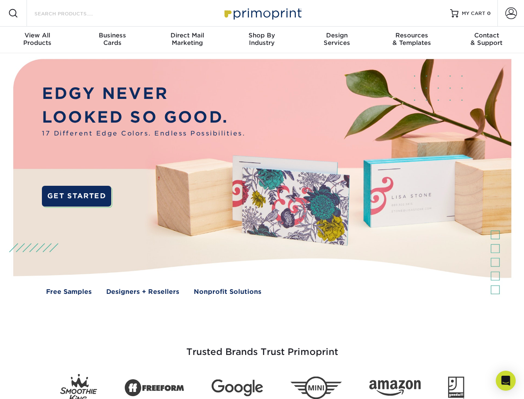 The image size is (524, 399). What do you see at coordinates (489, 13) in the screenshot?
I see `span: 0` at bounding box center [489, 13].